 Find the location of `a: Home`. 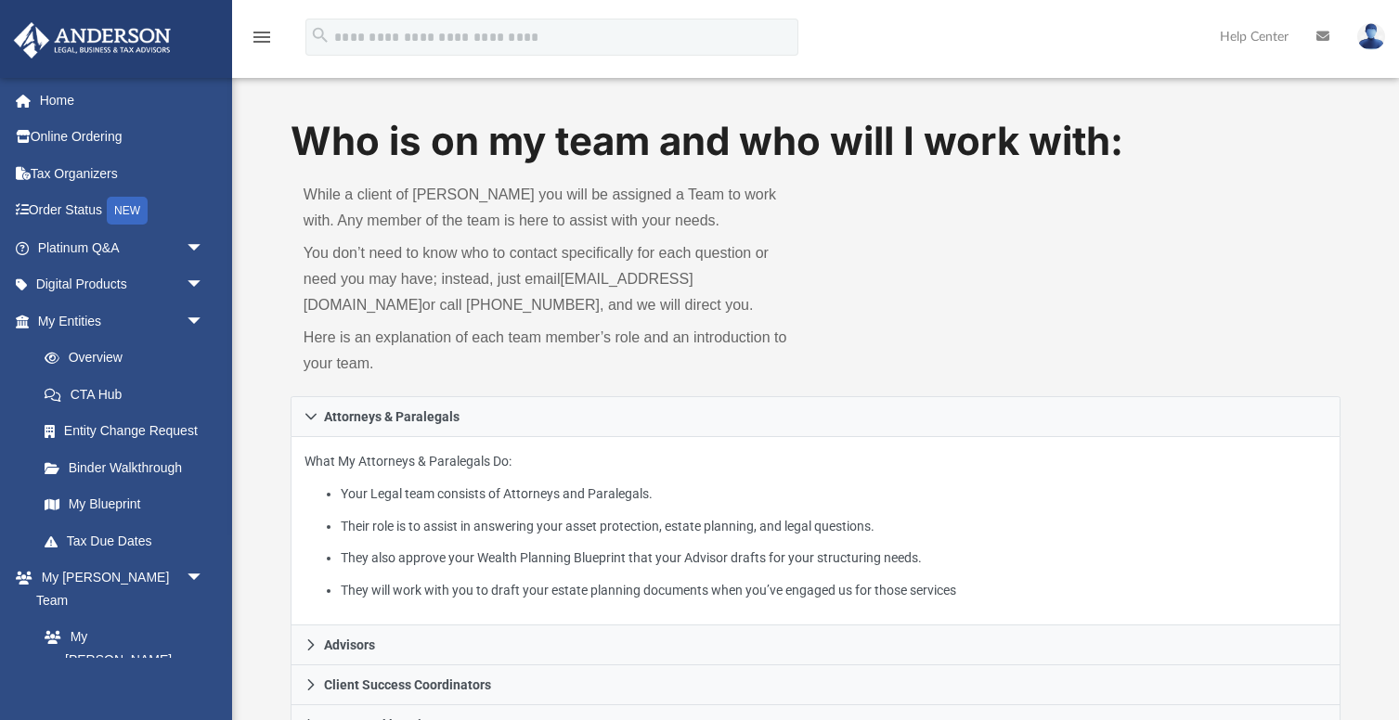

a: Home is located at coordinates (123, 100).